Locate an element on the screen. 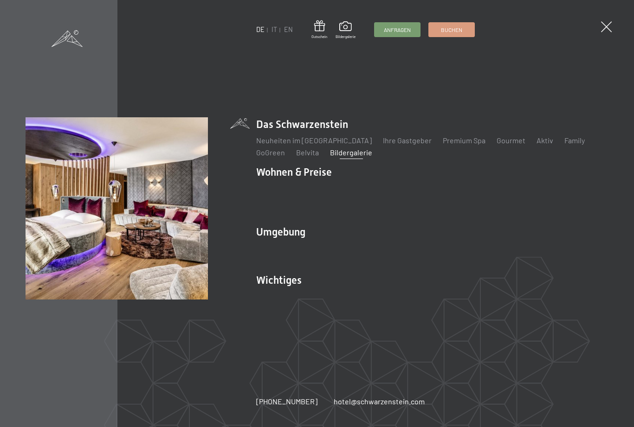  a: Premium Spa is located at coordinates (464, 140).